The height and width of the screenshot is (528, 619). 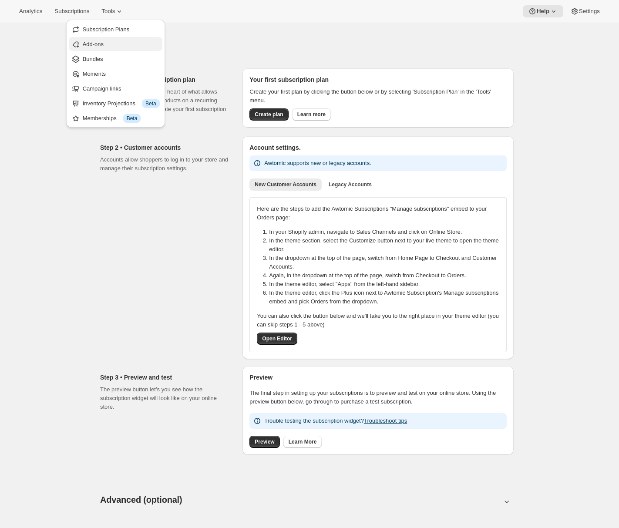 I want to click on p: The final step in setting up your subscriptions is to preview and test on your online store. Usin..., so click(x=378, y=397).